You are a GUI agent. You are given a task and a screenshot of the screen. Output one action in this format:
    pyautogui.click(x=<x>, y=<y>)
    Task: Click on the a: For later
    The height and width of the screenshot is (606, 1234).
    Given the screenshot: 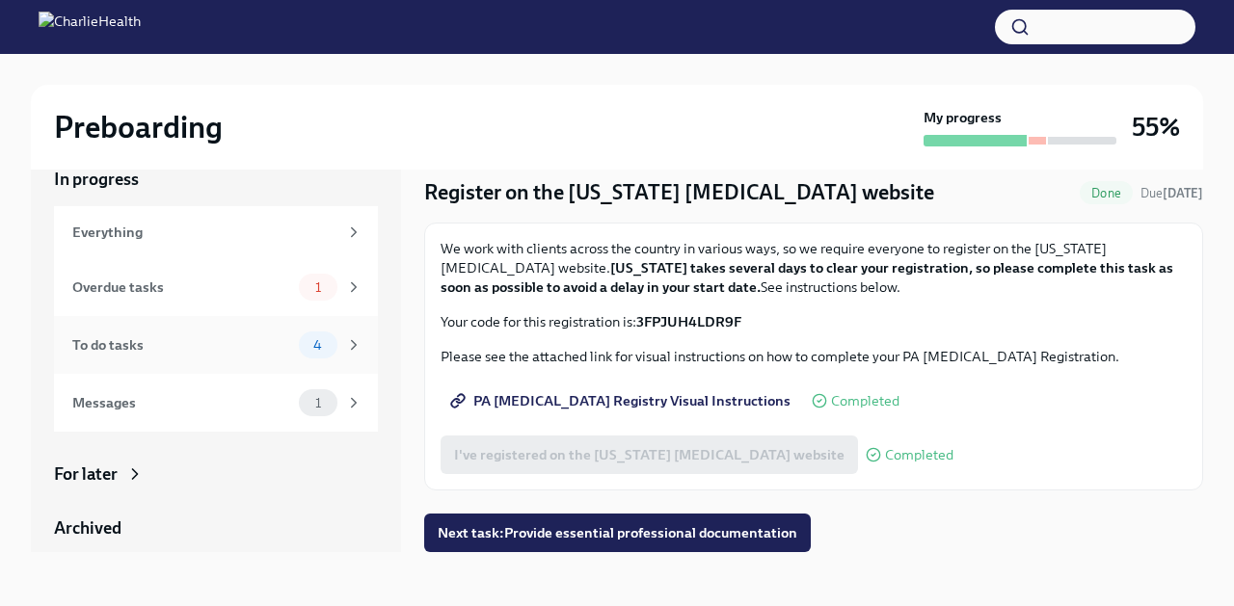 What is the action you would take?
    pyautogui.click(x=216, y=474)
    